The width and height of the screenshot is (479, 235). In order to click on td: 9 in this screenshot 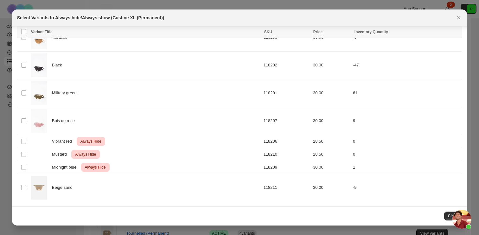, I will do `click(406, 121)`.